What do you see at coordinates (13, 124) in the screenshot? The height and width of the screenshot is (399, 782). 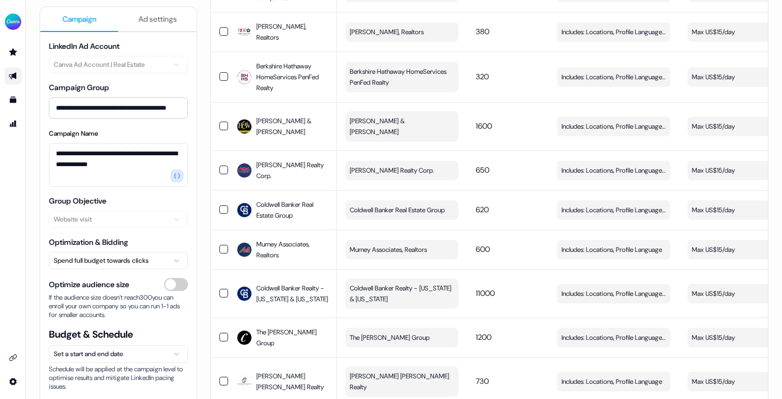 I see `a: Go to attribution` at bounding box center [13, 124].